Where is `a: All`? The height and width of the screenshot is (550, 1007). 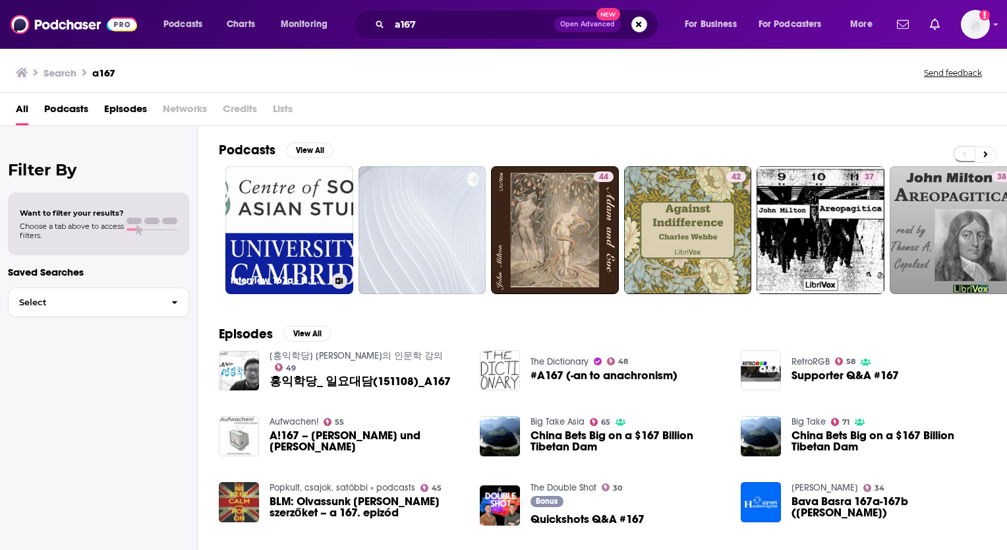
a: All is located at coordinates (22, 111).